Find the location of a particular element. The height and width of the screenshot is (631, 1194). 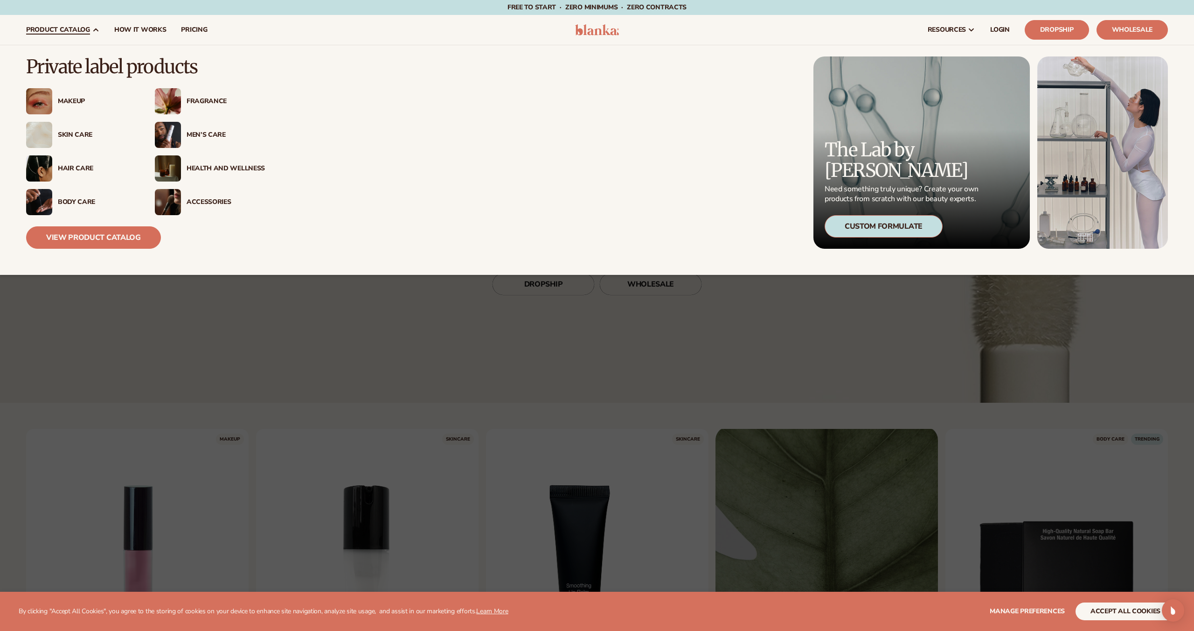

a: LOGIN is located at coordinates (1000, 30).